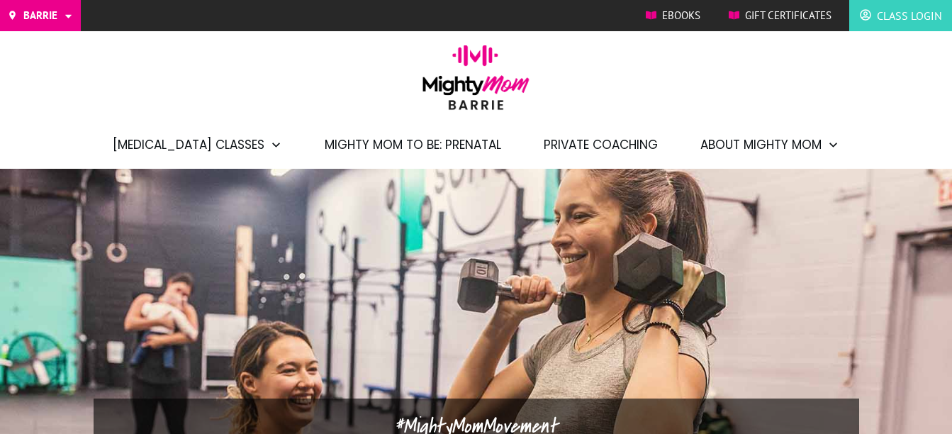 The width and height of the screenshot is (952, 434). What do you see at coordinates (40, 16) in the screenshot?
I see `span: Barrie` at bounding box center [40, 16].